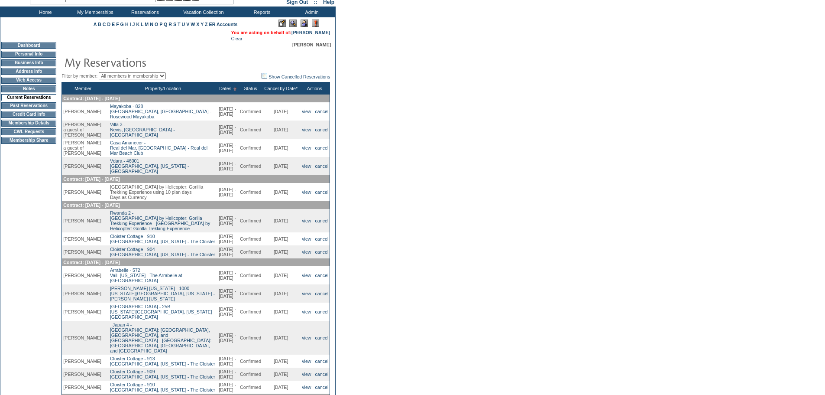 This screenshot has height=395, width=825. I want to click on a: W, so click(193, 24).